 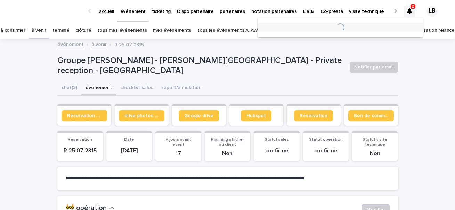 What do you see at coordinates (181, 88) in the screenshot?
I see `button: report/annulation` at bounding box center [181, 88].